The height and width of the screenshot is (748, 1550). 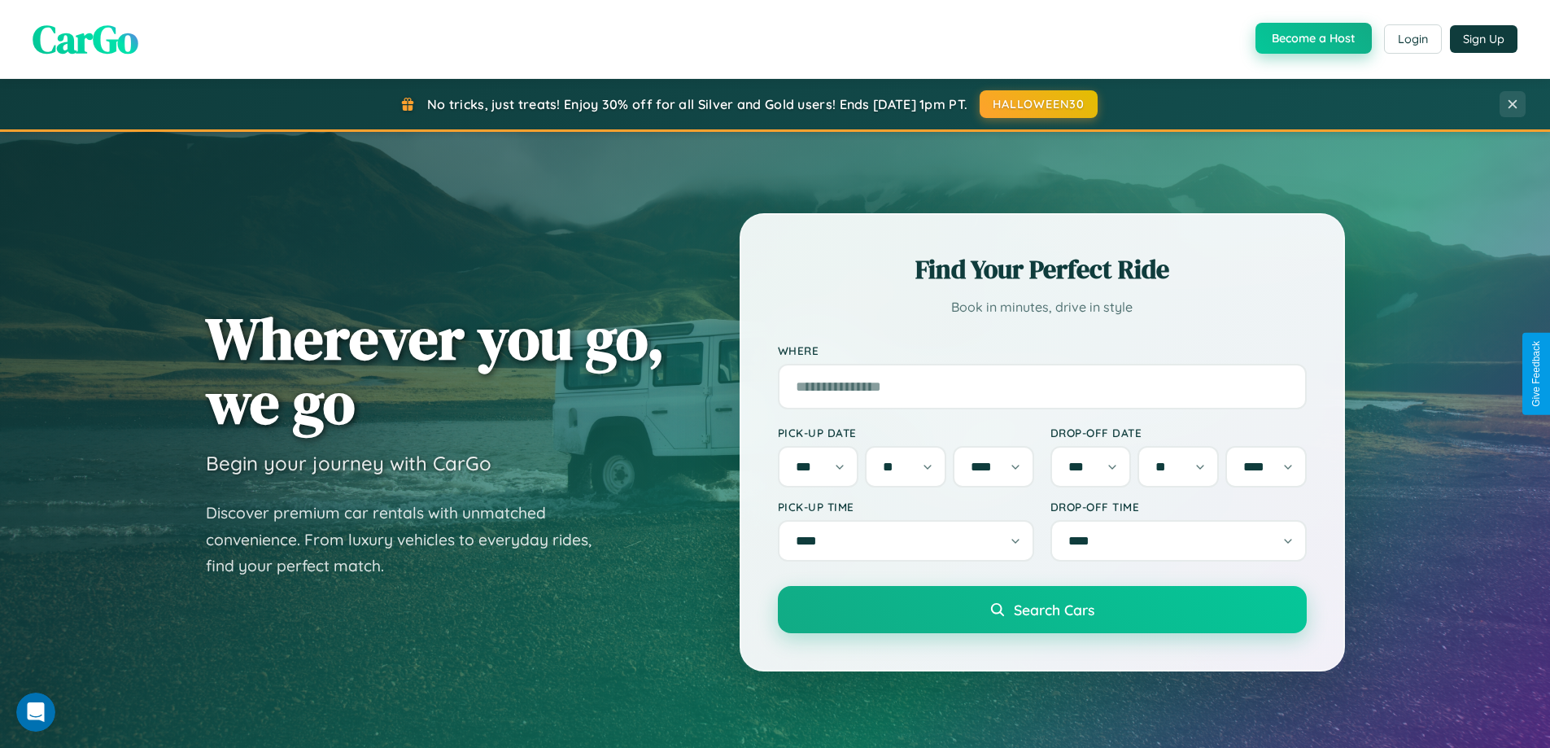 I want to click on label: Drop-off Date, so click(x=1178, y=432).